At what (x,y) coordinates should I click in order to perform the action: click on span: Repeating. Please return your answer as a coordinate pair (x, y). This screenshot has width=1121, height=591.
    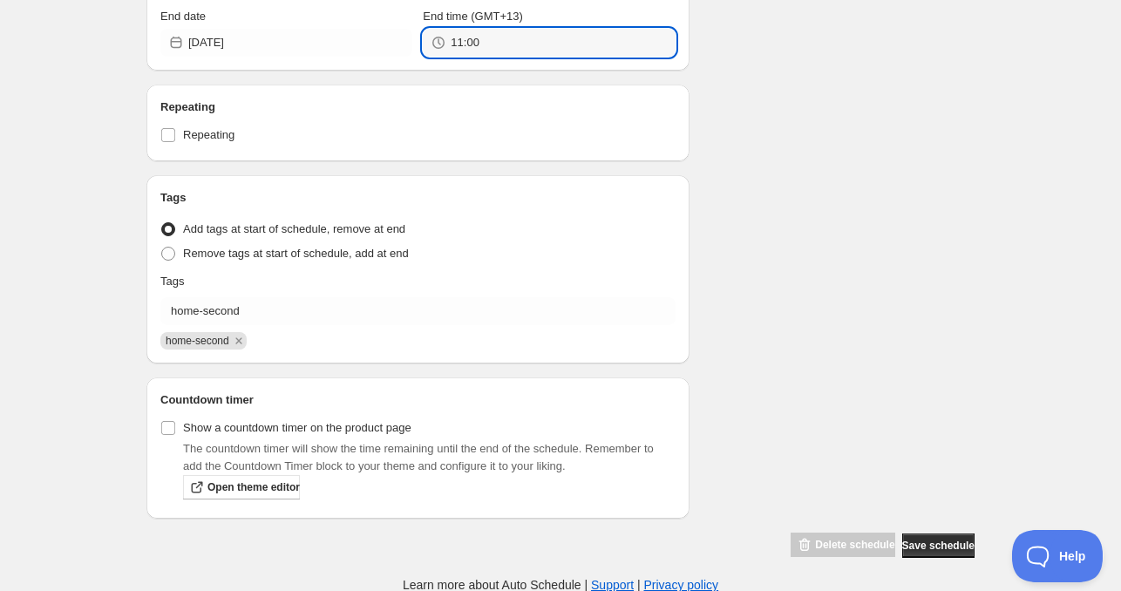
    Looking at the image, I should click on (208, 134).